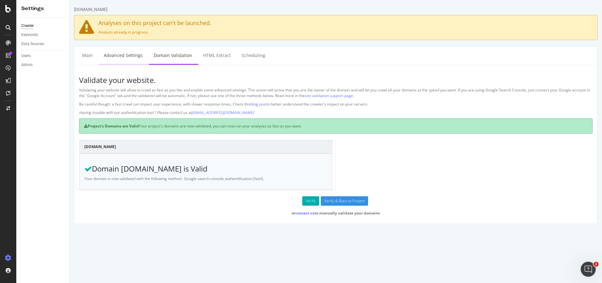 The height and width of the screenshot is (283, 602). Describe the element at coordinates (33, 44) in the screenshot. I see `div: Data Sources` at that location.